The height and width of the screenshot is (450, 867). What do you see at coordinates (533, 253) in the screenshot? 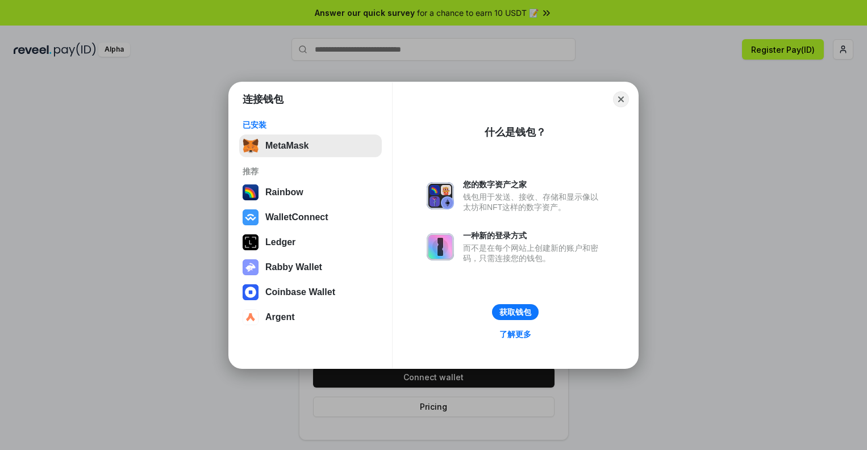
I see `div: 而不是在每个网站上创建新的账户和密码，只需连接您的钱包。` at bounding box center [533, 253].